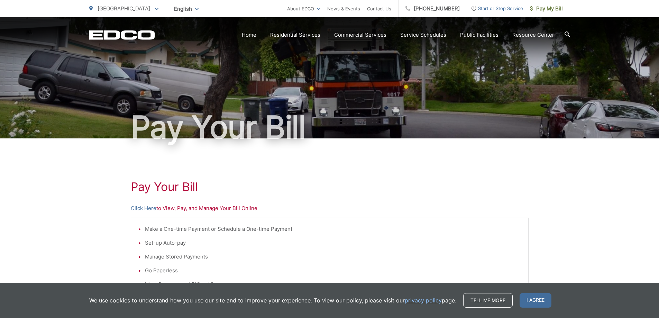  What do you see at coordinates (360, 35) in the screenshot?
I see `a: Commercial Services` at bounding box center [360, 35].